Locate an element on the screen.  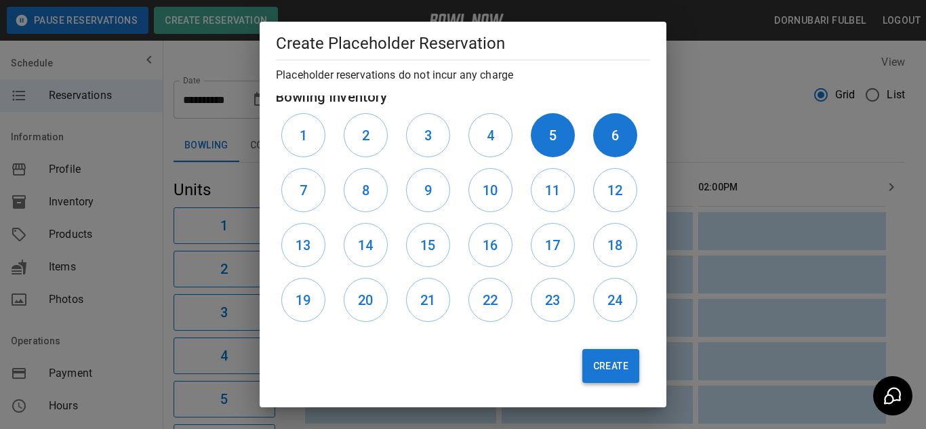
button: 19 is located at coordinates (303, 300).